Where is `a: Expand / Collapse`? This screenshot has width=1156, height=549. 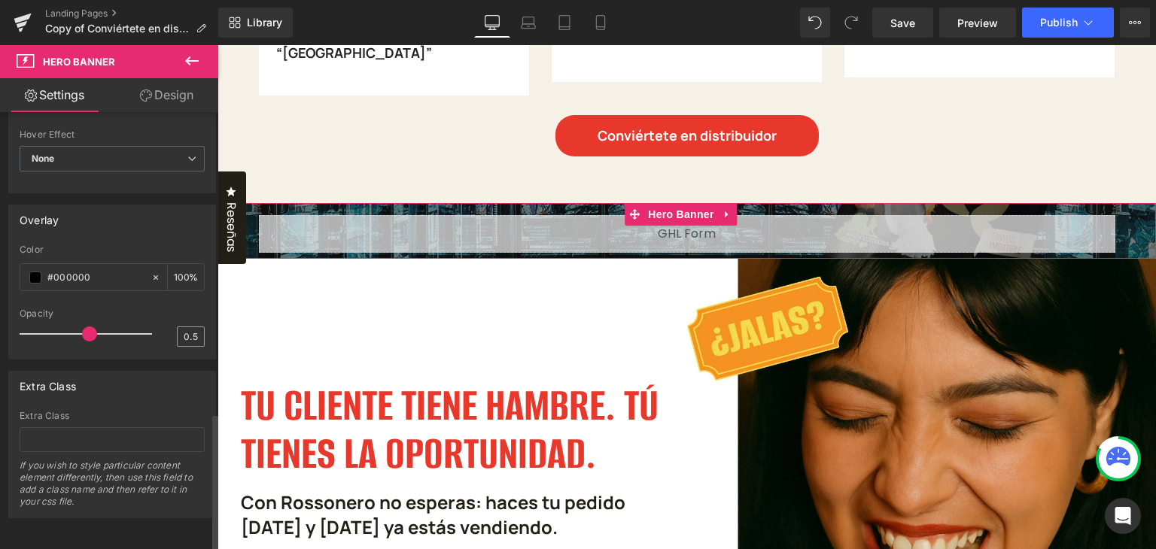
a: Expand / Collapse is located at coordinates (510, 169).